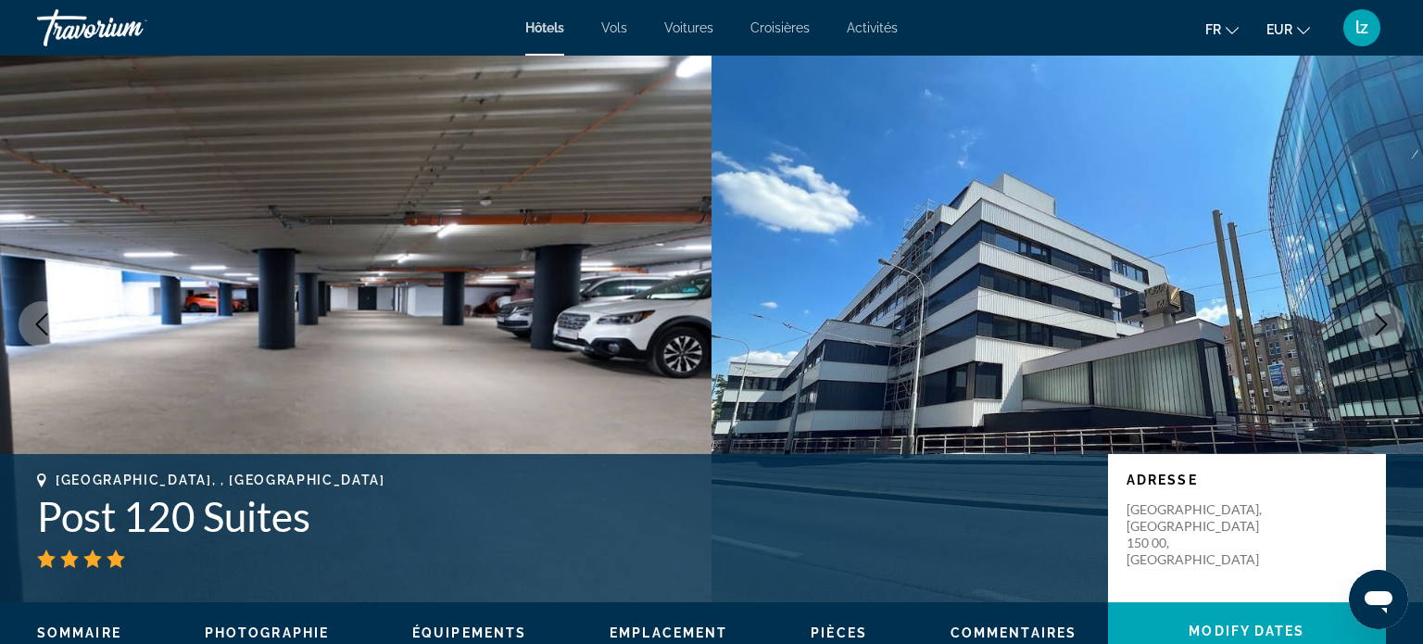  What do you see at coordinates (1247, 480) in the screenshot?
I see `p: Adresse` at bounding box center [1247, 480].